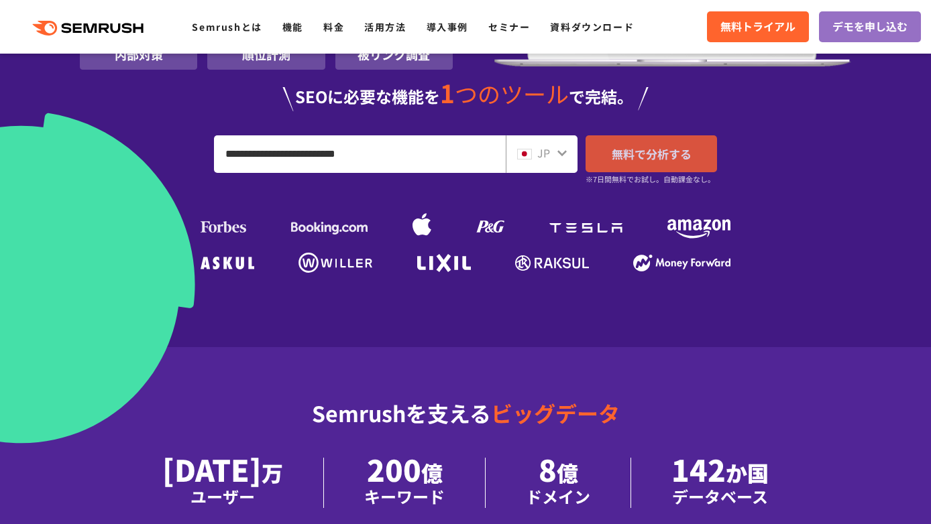  What do you see at coordinates (465, 96) in the screenshot?
I see `div: SEOに必要な機能を` at bounding box center [465, 96].